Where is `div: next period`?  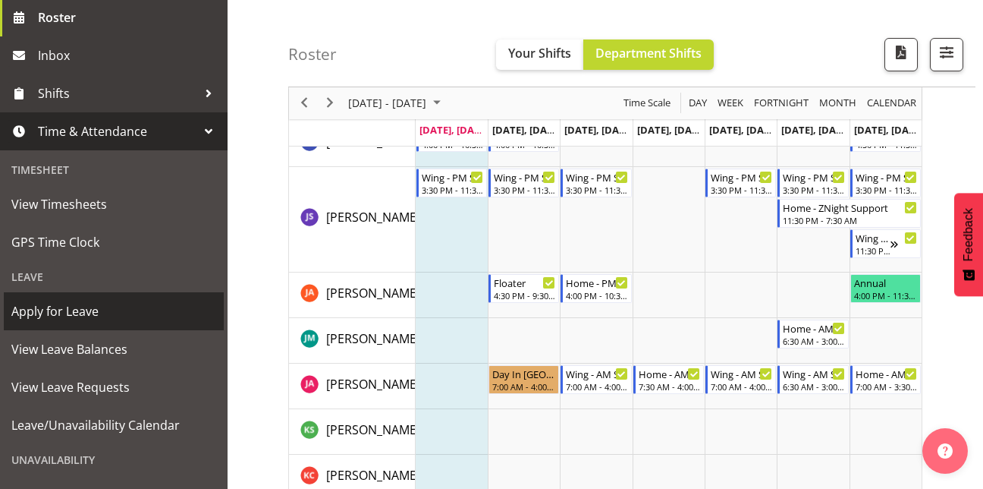
div: next period is located at coordinates (330, 103).